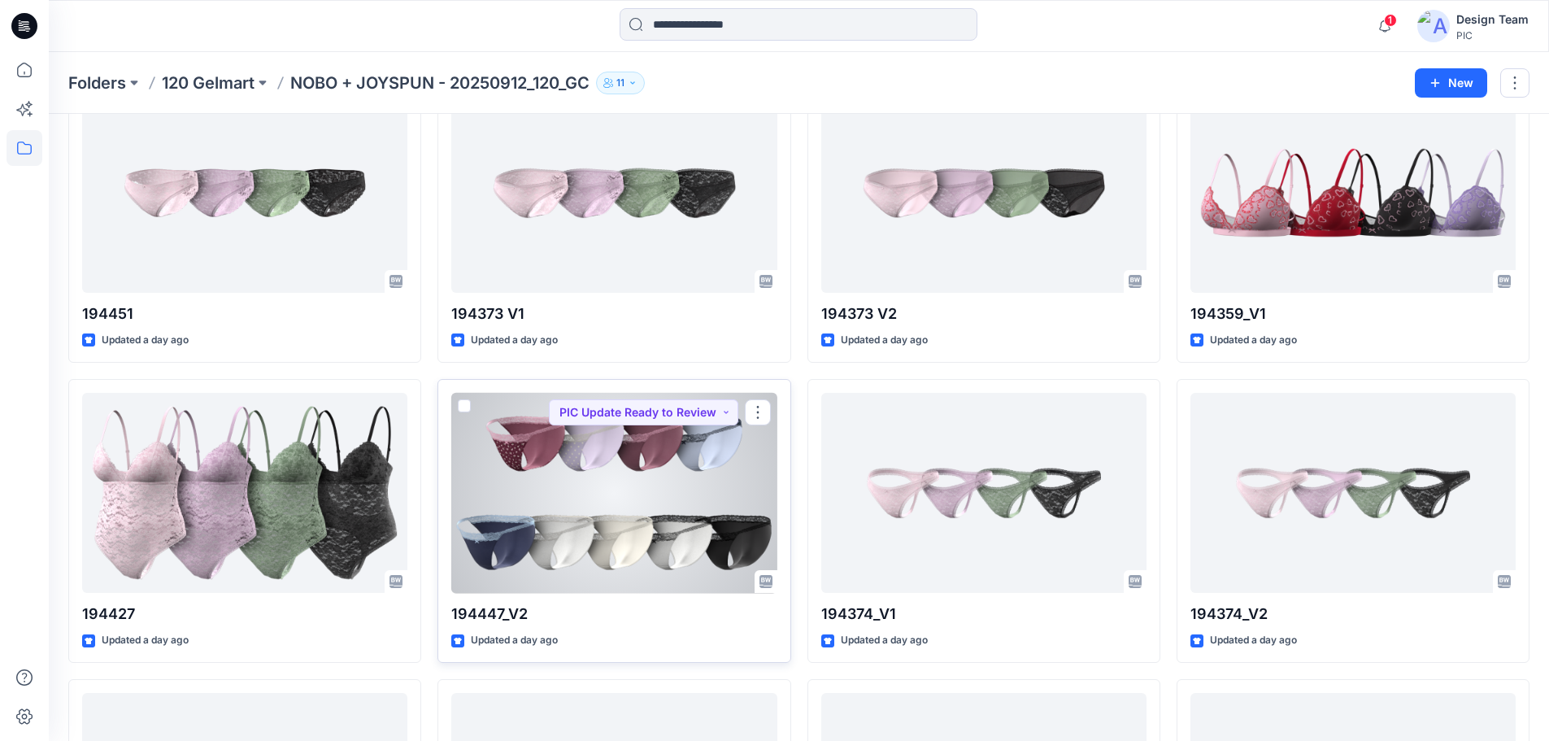  Describe the element at coordinates (245, 614) in the screenshot. I see `p: 194427` at that location.